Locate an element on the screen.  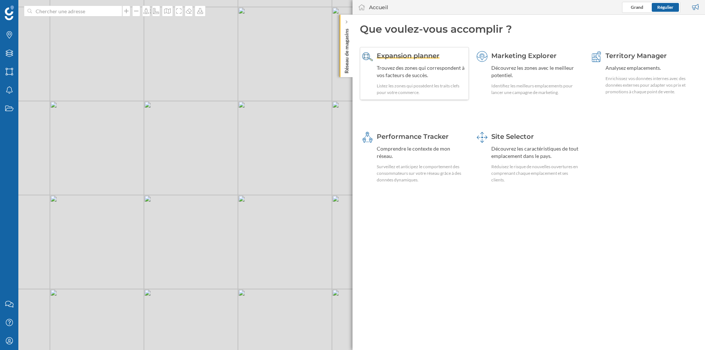
span: Marketing Explorer is located at coordinates (524, 56).